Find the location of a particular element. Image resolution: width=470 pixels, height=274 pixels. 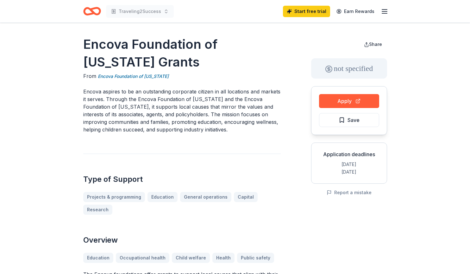

p: Encova aspires to be an outstanding corporate citizen in all locations and markets it serves. Thr... is located at coordinates (182, 110).